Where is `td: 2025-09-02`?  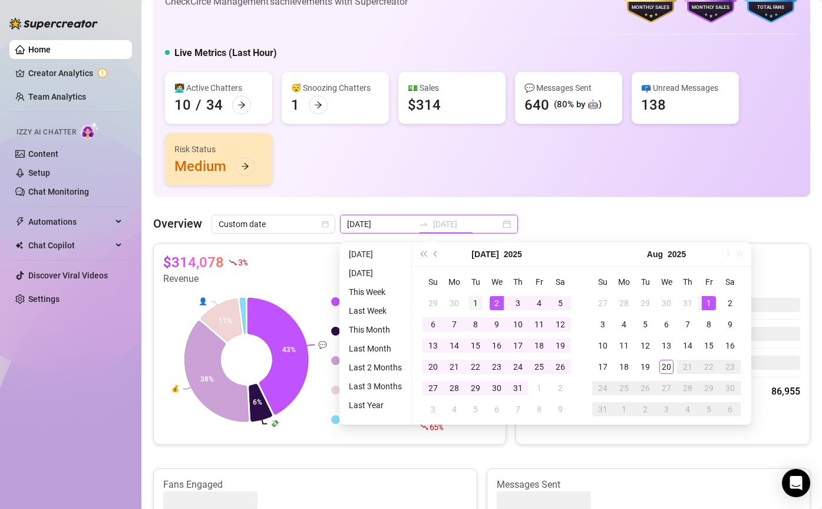
td: 2025-09-02 is located at coordinates (646, 409).